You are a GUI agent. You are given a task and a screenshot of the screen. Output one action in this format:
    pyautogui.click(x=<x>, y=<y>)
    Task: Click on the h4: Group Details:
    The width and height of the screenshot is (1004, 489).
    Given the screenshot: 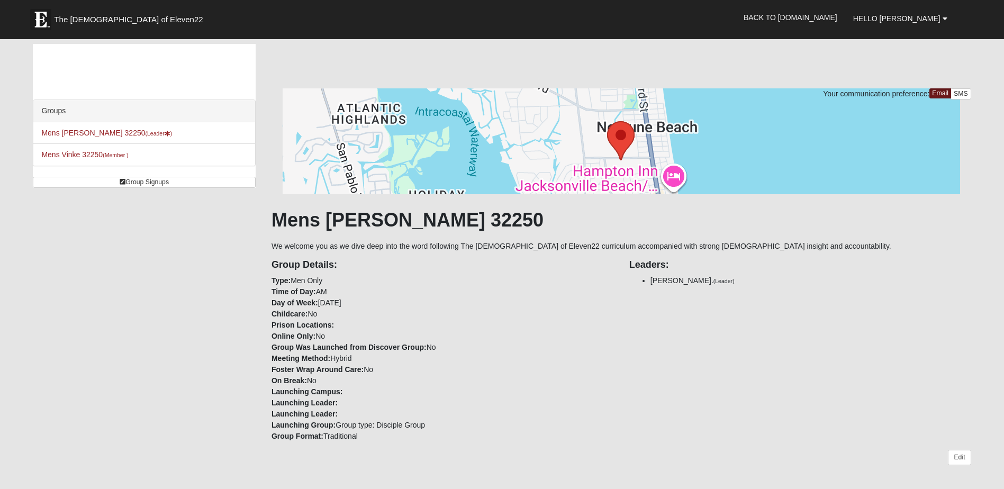 What is the action you would take?
    pyautogui.click(x=442, y=265)
    